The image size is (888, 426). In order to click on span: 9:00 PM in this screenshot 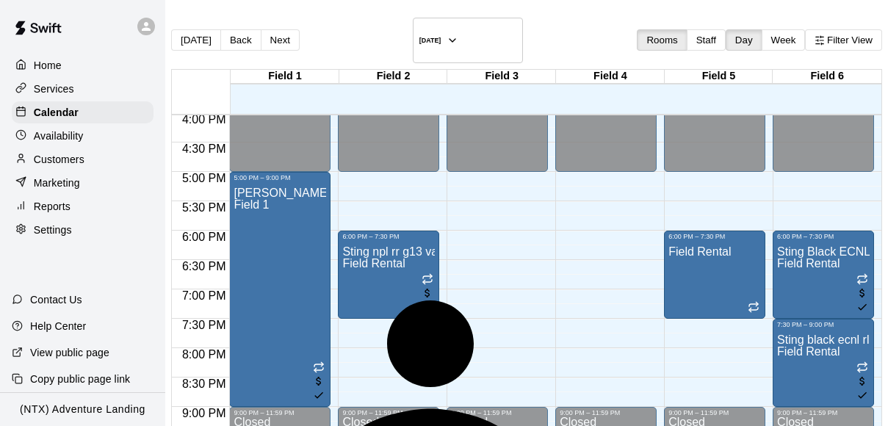, I will do `click(204, 413)`.